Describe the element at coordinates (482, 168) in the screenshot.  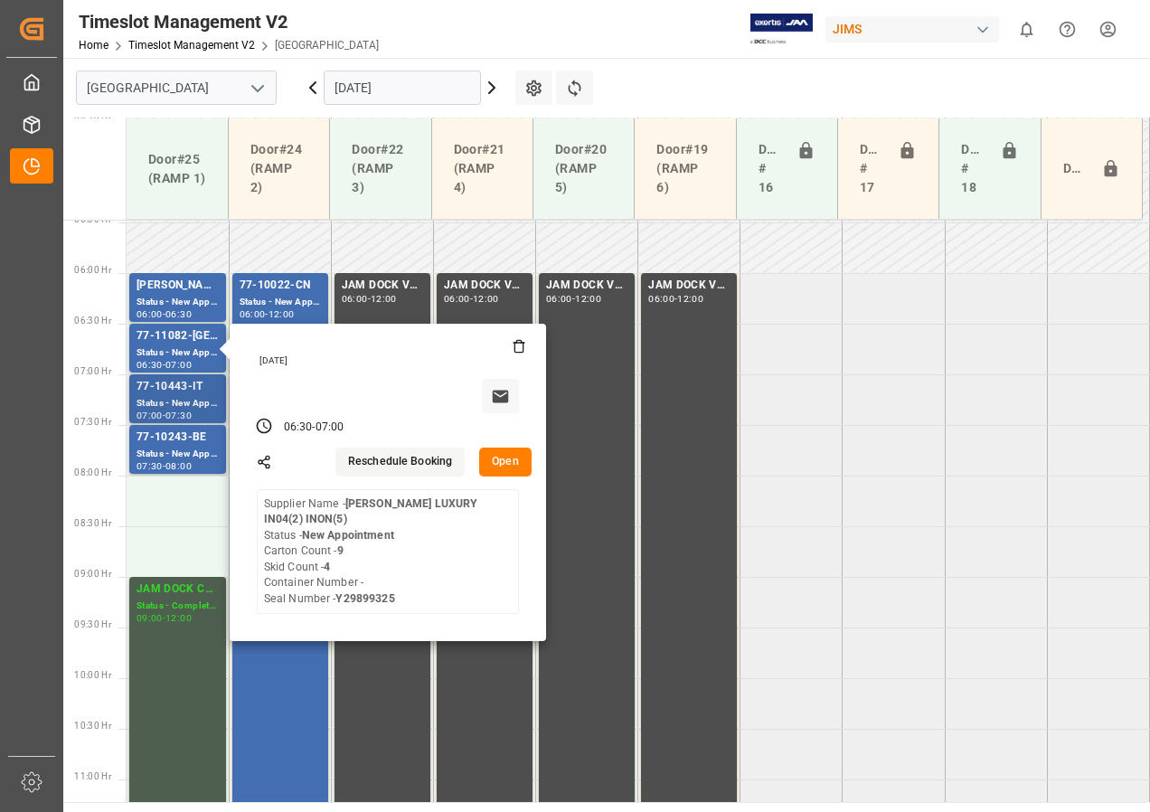
I see `div: Door#21 (RAMP 4)` at that location.